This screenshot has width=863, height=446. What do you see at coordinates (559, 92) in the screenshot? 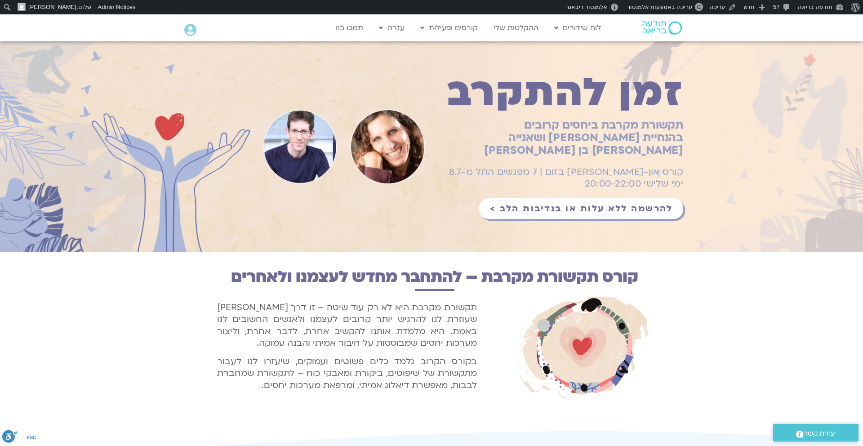
I see `h1: זמן להתקרב` at bounding box center [559, 92].